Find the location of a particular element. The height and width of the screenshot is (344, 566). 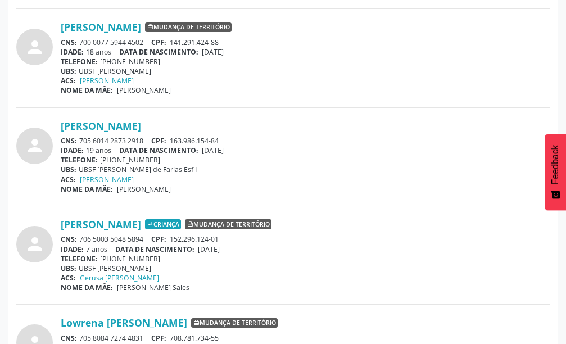

div: 7 anos is located at coordinates (305, 249).